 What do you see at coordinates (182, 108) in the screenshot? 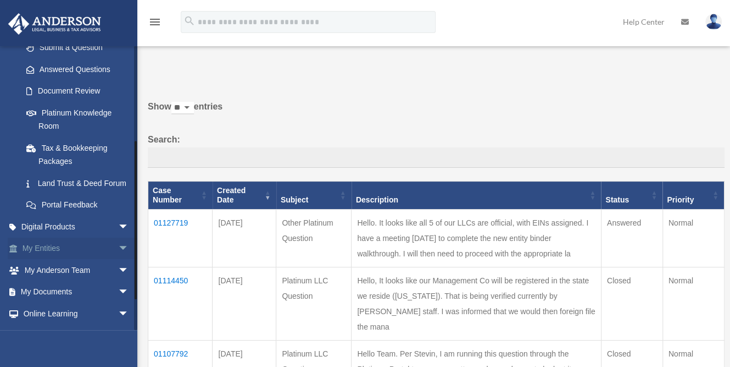
I see `select: Showentries` at bounding box center [182, 108].